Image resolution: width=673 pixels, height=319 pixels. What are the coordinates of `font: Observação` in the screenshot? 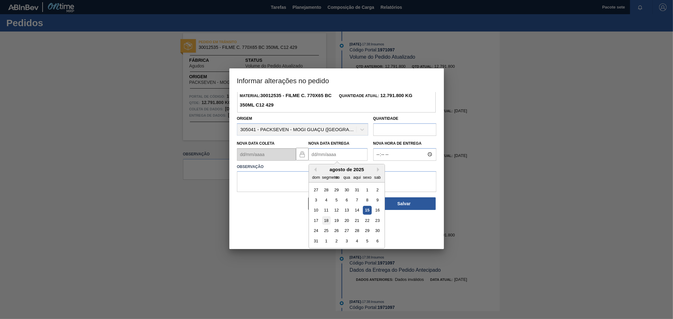 It's located at (250, 167).